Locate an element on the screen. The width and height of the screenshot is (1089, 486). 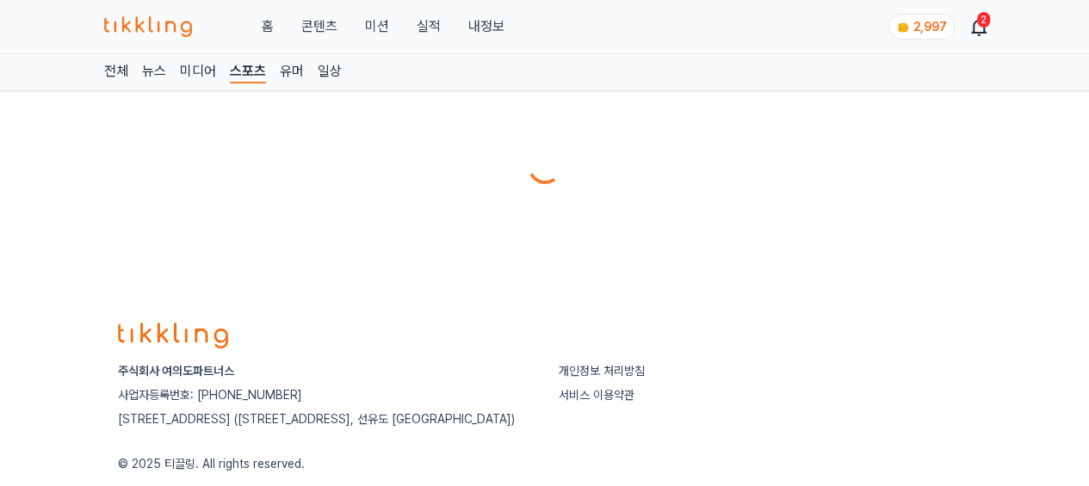
a: 전체 is located at coordinates (116, 72).